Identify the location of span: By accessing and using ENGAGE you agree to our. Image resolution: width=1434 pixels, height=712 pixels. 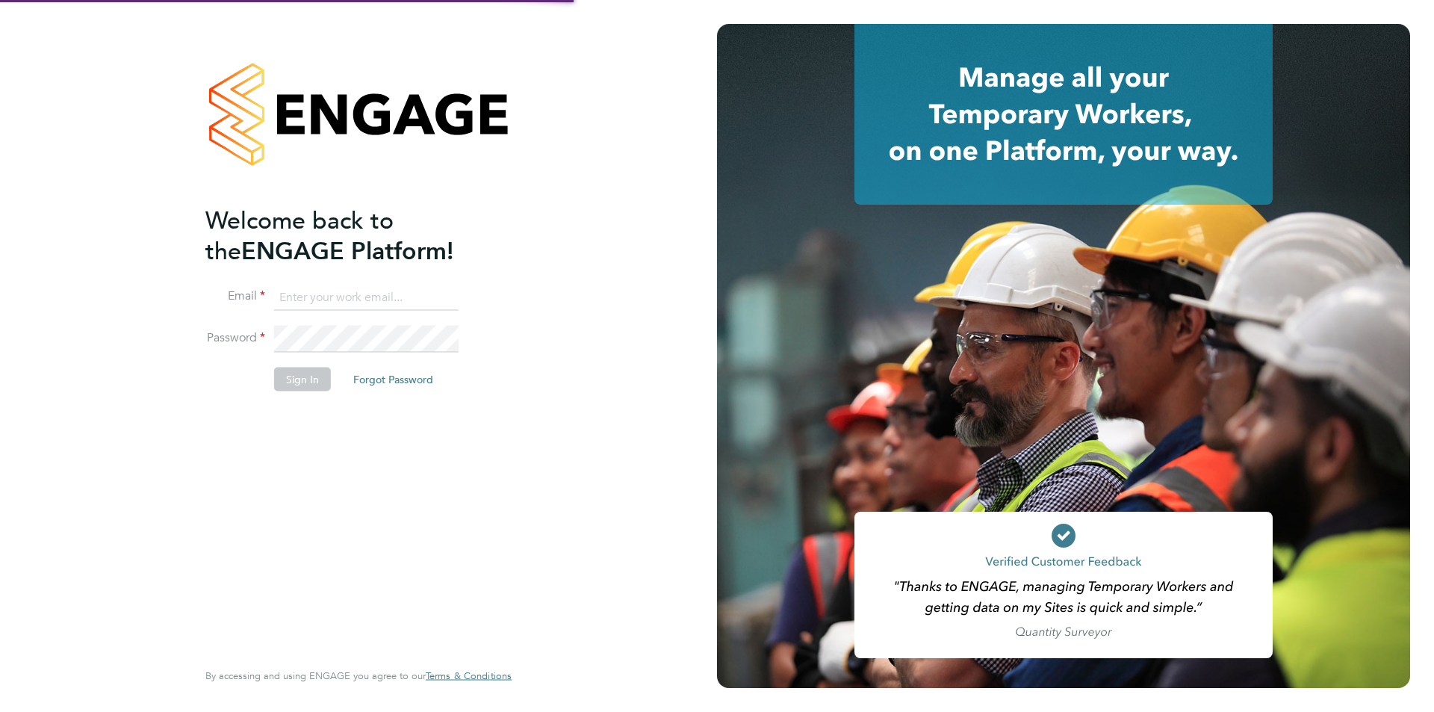
(358, 675).